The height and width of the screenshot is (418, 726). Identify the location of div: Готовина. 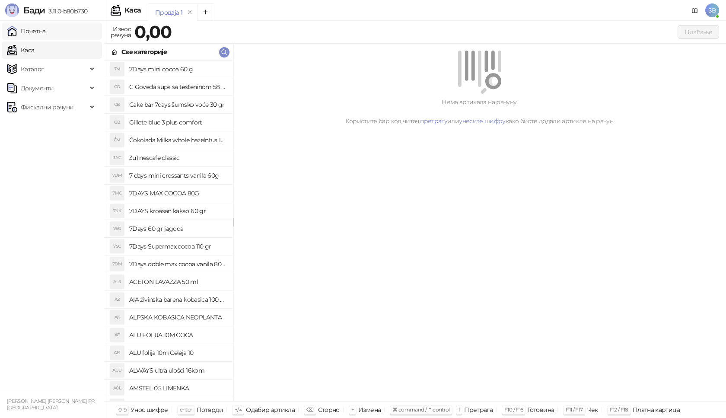
(541, 410).